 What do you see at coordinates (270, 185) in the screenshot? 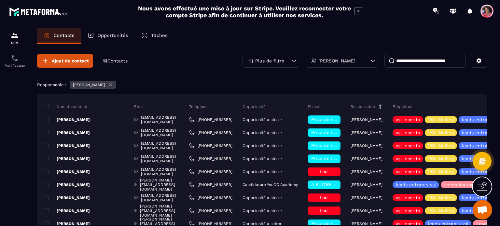
I see `p: Candidature YouGC Academy` at bounding box center [270, 185].